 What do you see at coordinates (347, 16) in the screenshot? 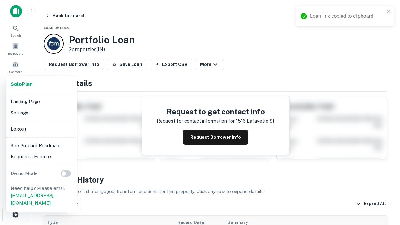
I see `div: Loan link copied to clipboard` at bounding box center [347, 16].